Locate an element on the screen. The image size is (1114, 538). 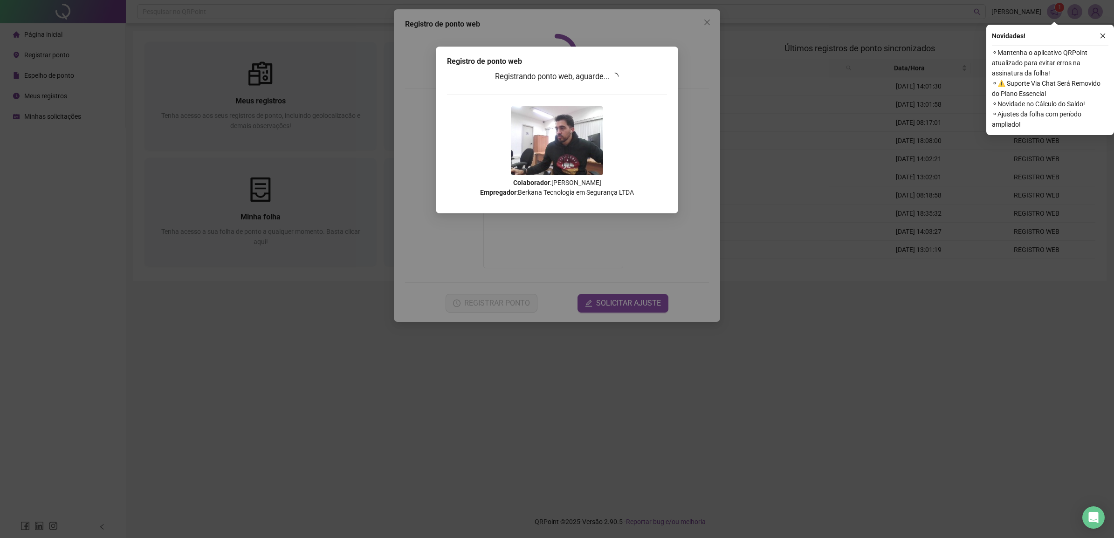
img: 2Q== is located at coordinates (557, 141).